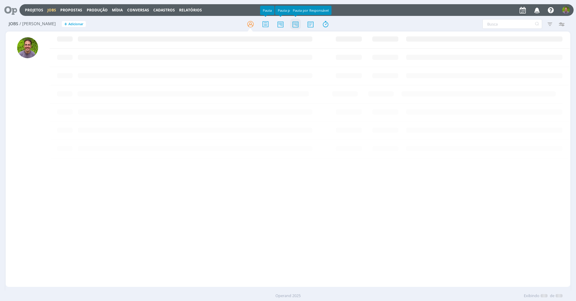  I want to click on span: Exibindo, so click(532, 296).